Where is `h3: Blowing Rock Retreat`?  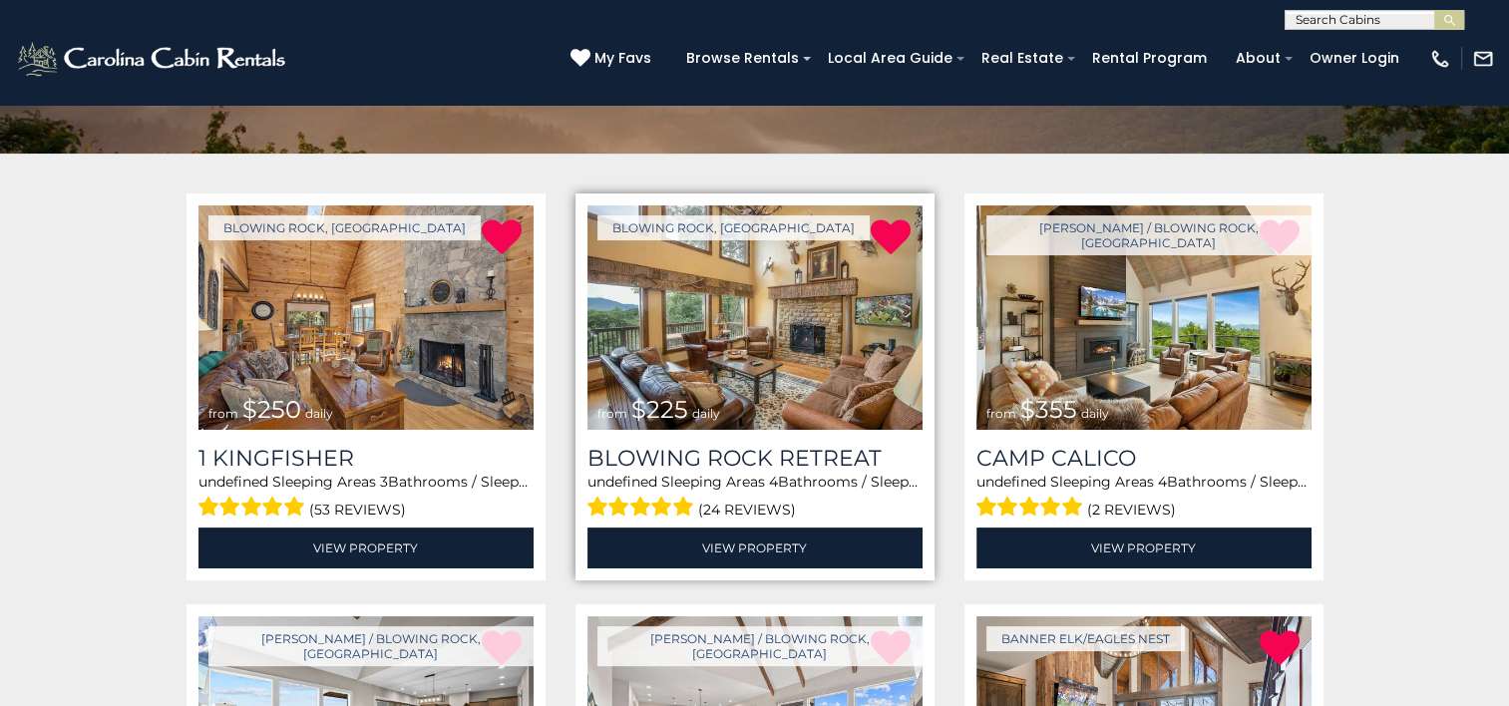
h3: Blowing Rock Retreat is located at coordinates (755, 458).